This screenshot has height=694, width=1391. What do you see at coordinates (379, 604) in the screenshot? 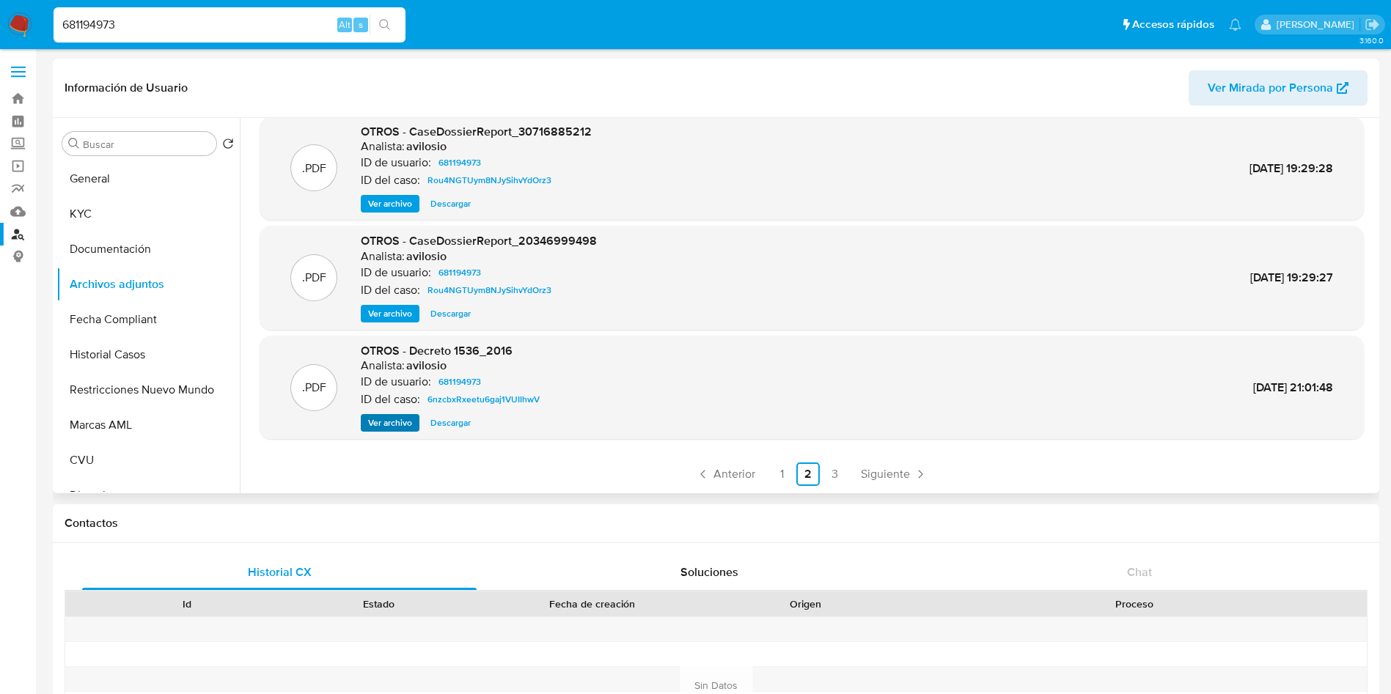
I see `div: Estado` at bounding box center [379, 604].